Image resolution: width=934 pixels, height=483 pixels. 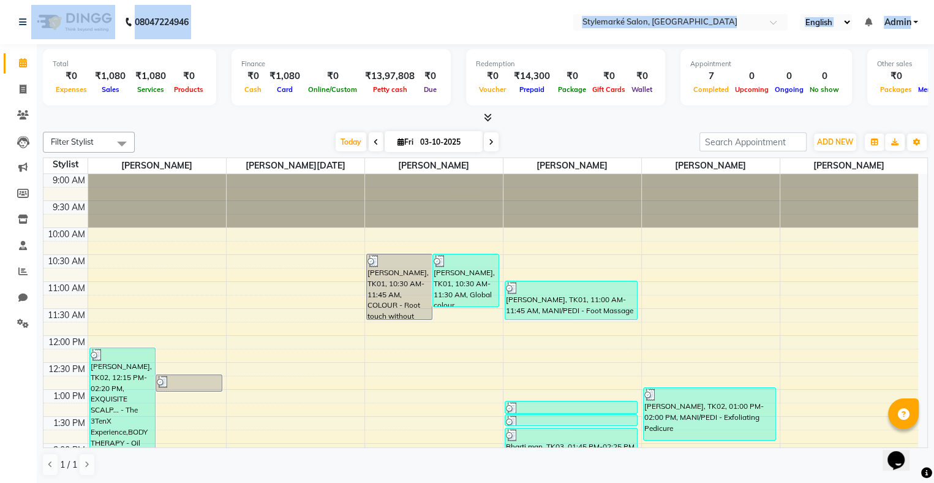 I want to click on div: 10:30 AM, so click(x=66, y=261).